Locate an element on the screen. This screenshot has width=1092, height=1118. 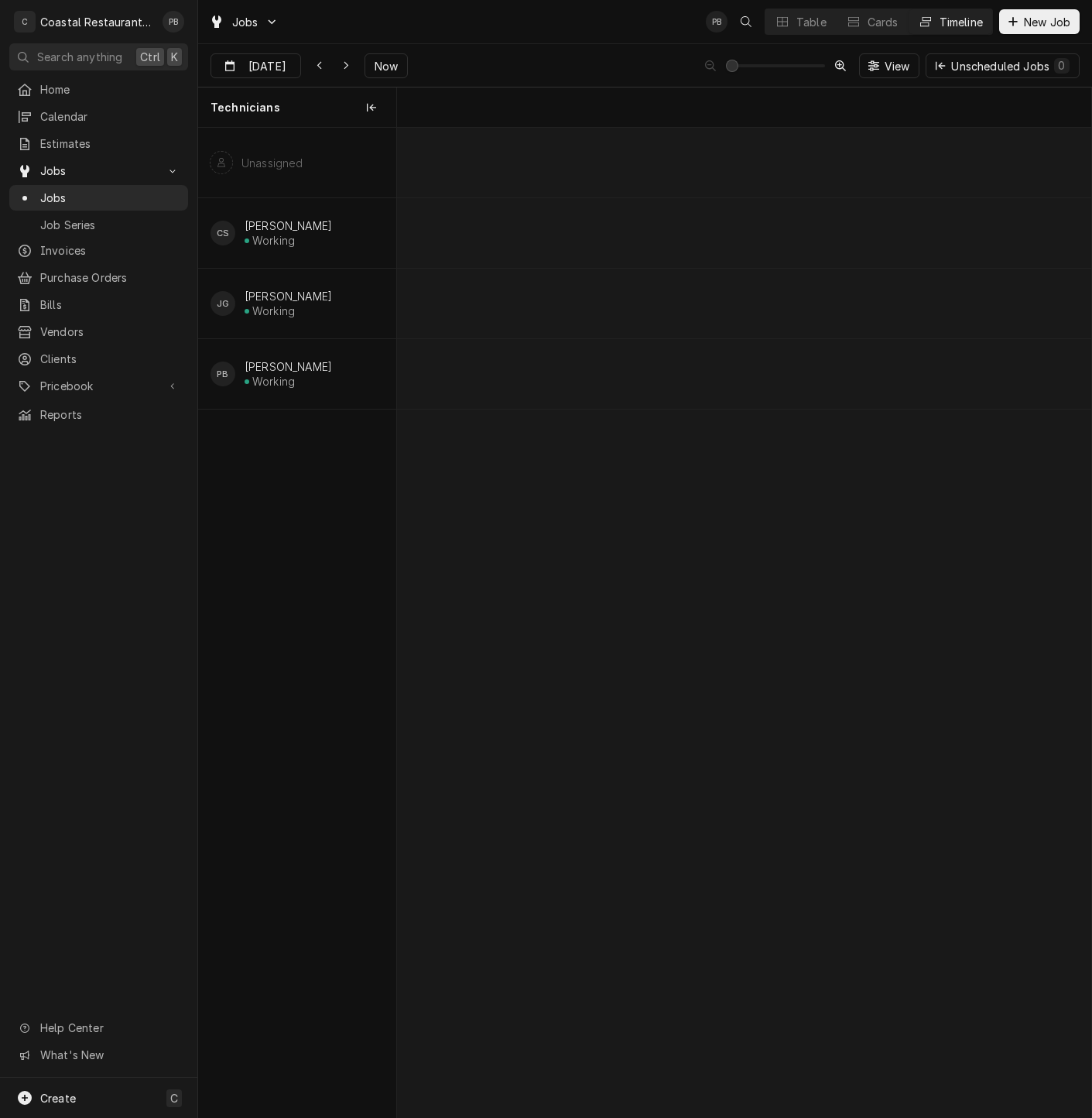
span: Technicians is located at coordinates (245, 108).